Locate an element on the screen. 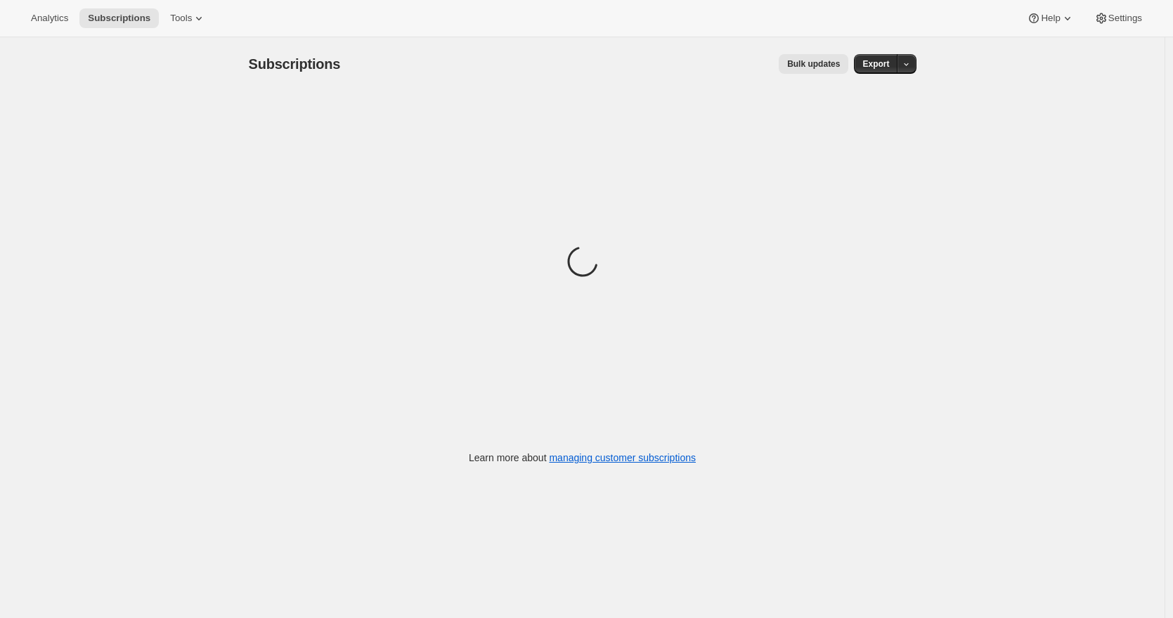  span: Export is located at coordinates (876, 64).